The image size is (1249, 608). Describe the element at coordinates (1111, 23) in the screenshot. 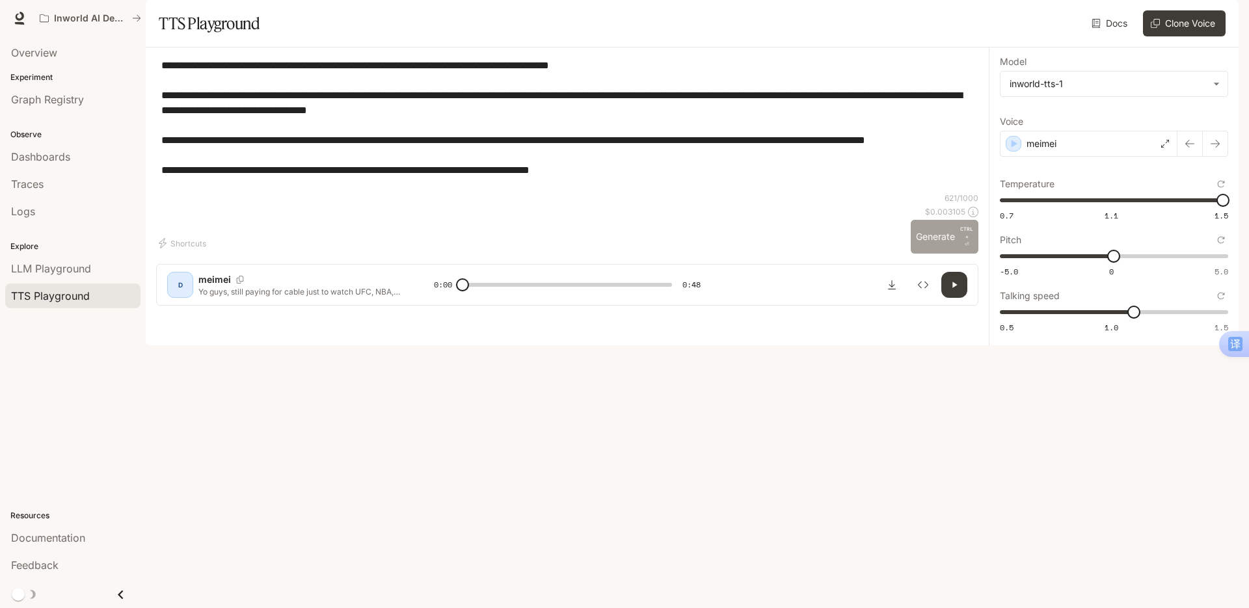

I see `a: Docs` at that location.